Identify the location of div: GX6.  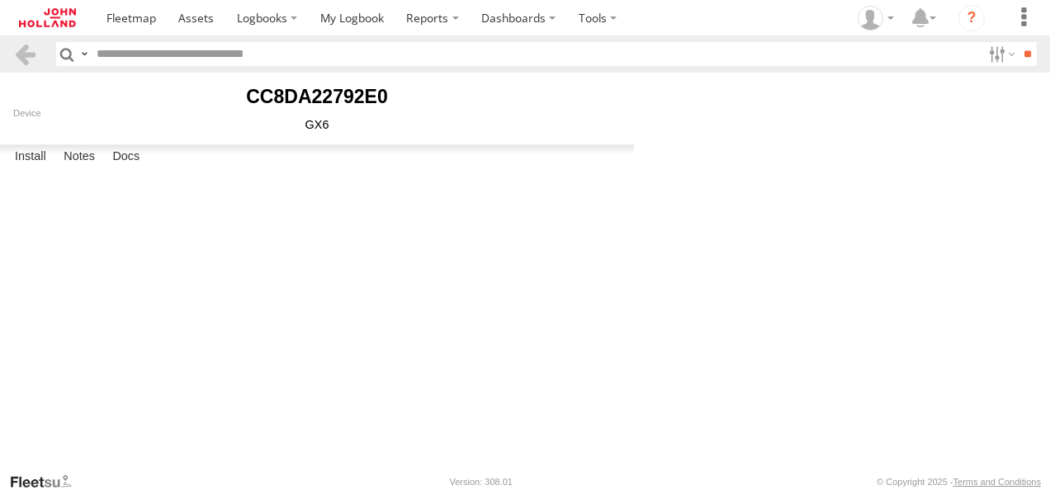
(317, 125).